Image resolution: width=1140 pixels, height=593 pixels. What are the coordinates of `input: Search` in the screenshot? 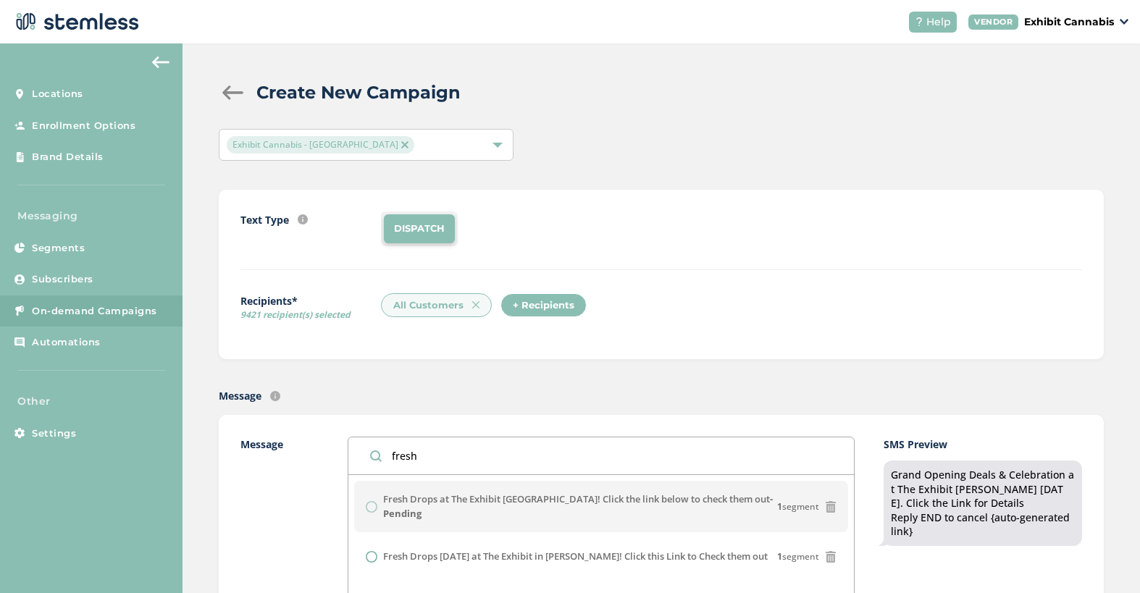 It's located at (601, 456).